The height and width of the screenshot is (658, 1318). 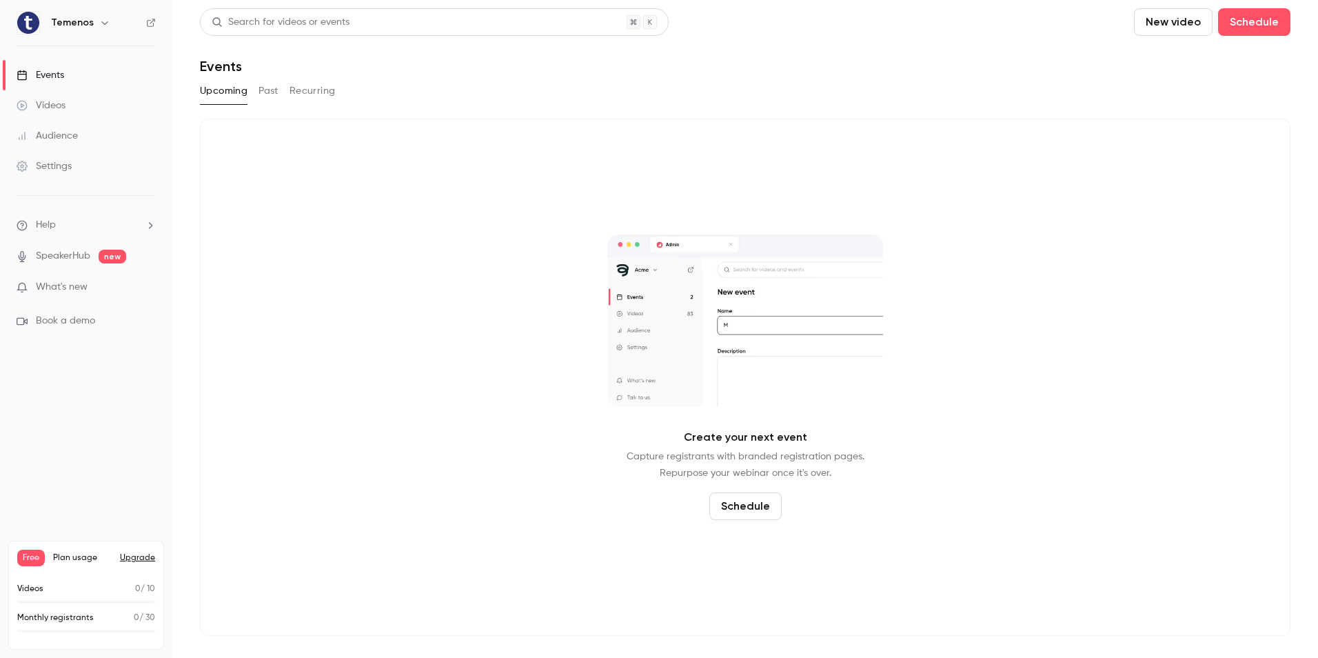 I want to click on button: Upgrade, so click(x=137, y=558).